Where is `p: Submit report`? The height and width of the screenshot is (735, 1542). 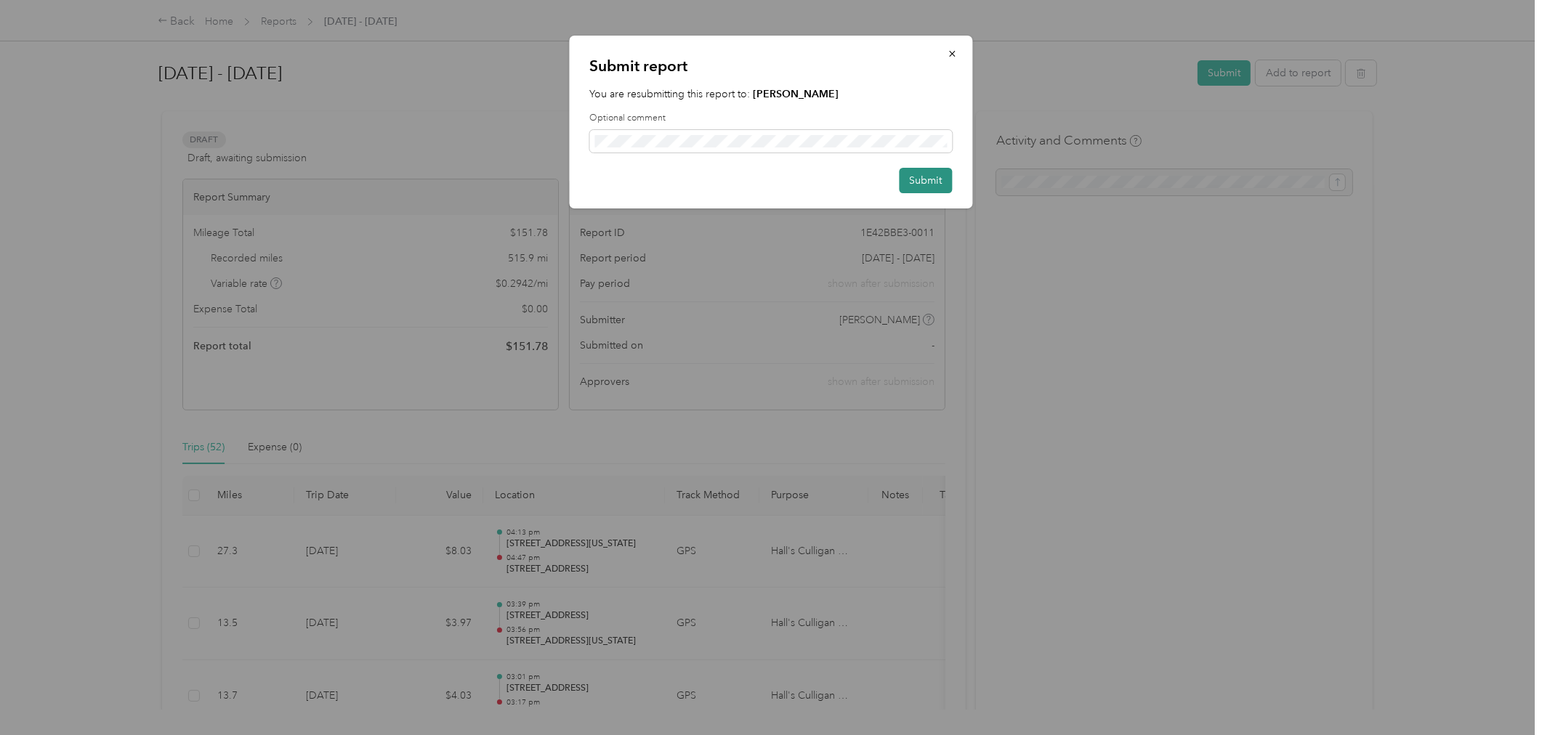
p: Submit report is located at coordinates (771, 66).